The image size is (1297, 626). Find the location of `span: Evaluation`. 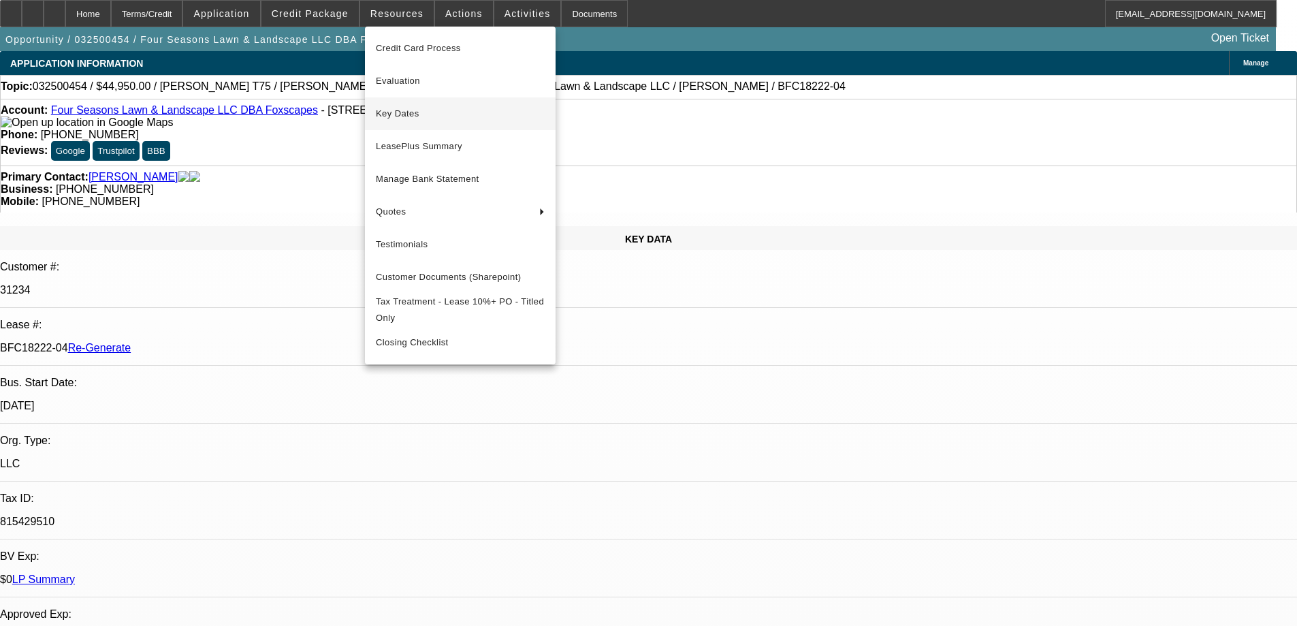

span: Evaluation is located at coordinates (460, 81).